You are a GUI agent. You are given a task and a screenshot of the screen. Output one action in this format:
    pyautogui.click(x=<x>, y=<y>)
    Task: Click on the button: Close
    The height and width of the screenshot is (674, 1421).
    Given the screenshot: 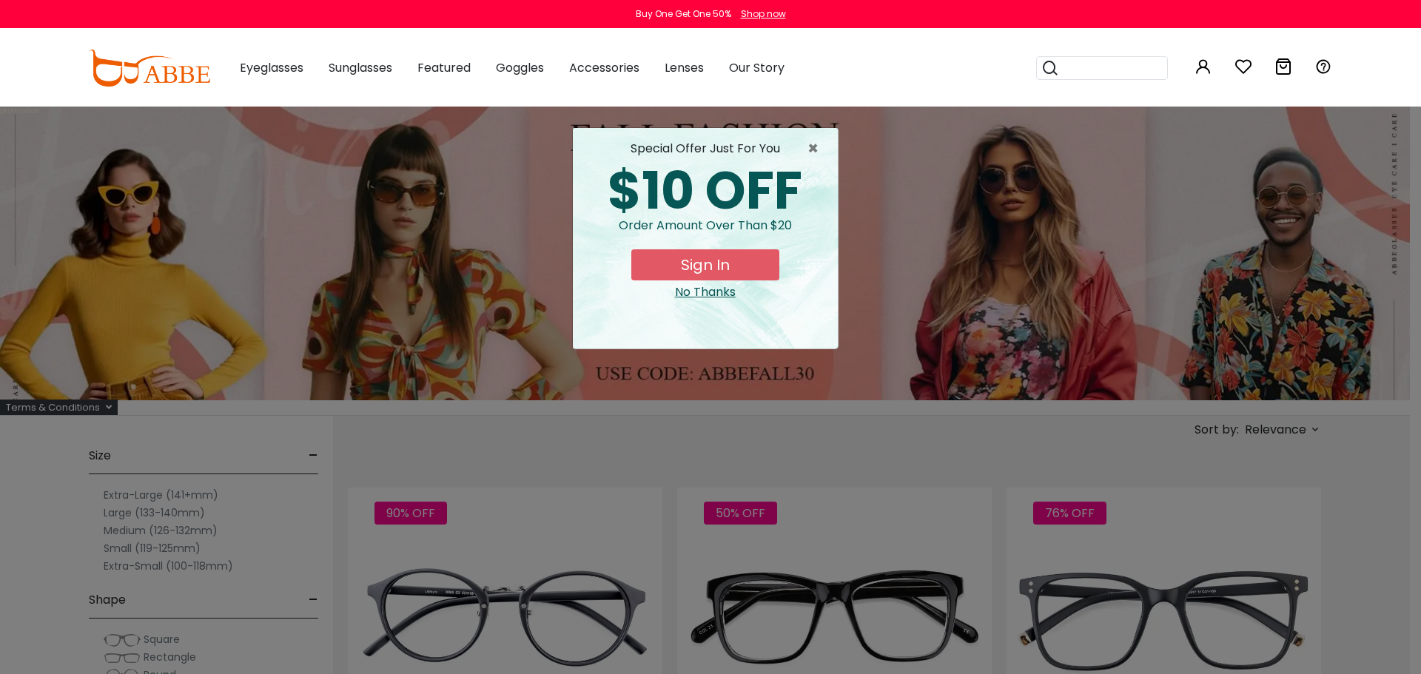 What is the action you would take?
    pyautogui.click(x=817, y=149)
    